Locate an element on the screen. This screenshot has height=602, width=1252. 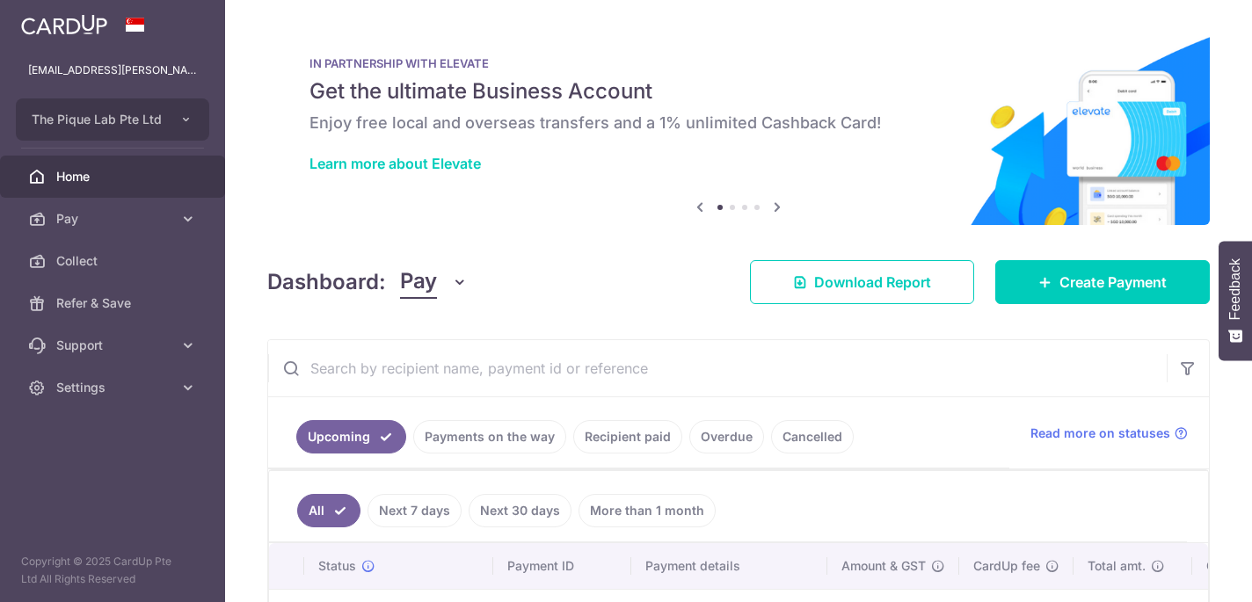
button: The Pique Lab Pte Ltd is located at coordinates (112, 120).